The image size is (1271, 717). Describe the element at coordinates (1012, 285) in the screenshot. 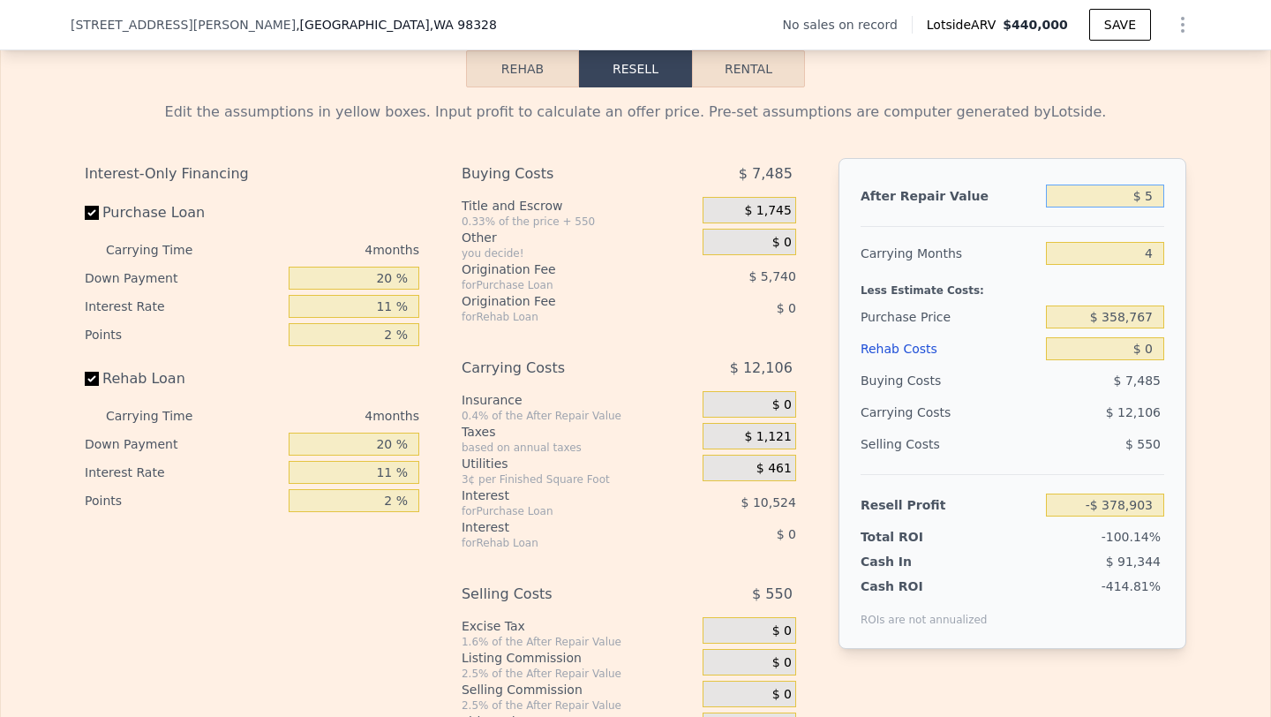

I see `div: Less Estimate Costs:` at that location.